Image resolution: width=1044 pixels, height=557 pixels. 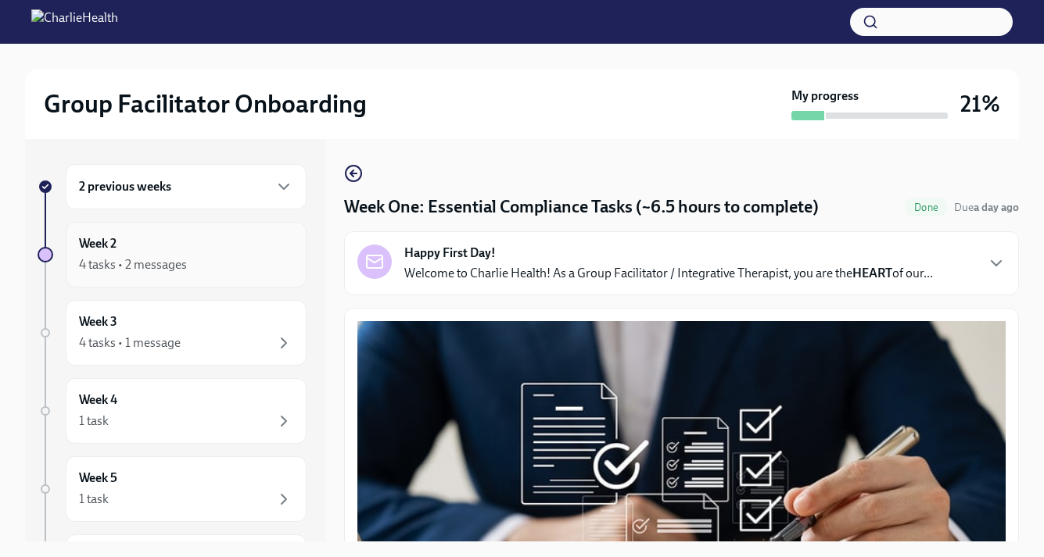 What do you see at coordinates (98, 400) in the screenshot?
I see `h6: Week 4` at bounding box center [98, 400].